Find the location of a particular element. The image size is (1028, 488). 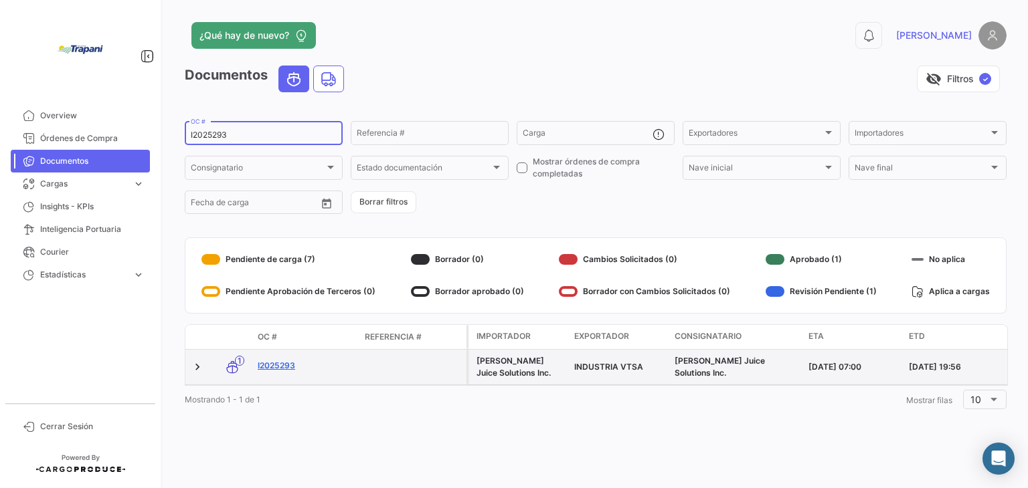

div: Pendiente de carga (7) is located at coordinates (288, 260).